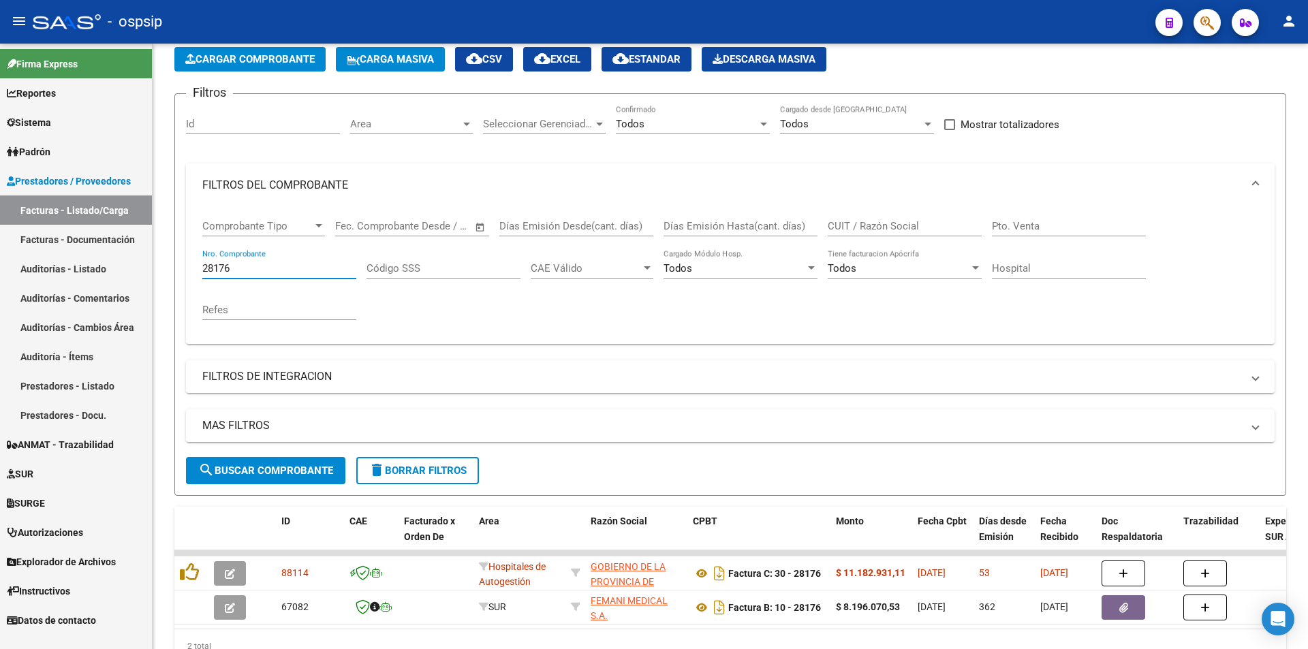 The width and height of the screenshot is (1308, 649). What do you see at coordinates (1132, 529) in the screenshot?
I see `span: Doc Respaldatoria` at bounding box center [1132, 529].